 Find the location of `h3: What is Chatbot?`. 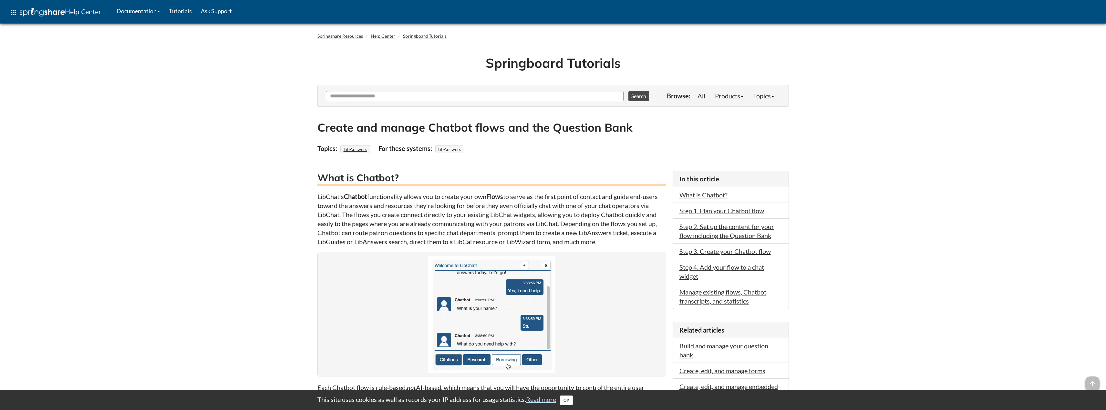

h3: What is Chatbot? is located at coordinates (492, 178).